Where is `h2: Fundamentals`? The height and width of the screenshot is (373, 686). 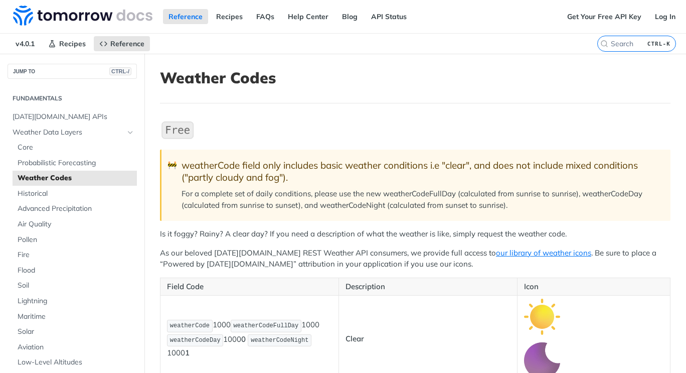 h2: Fundamentals is located at coordinates (72, 98).